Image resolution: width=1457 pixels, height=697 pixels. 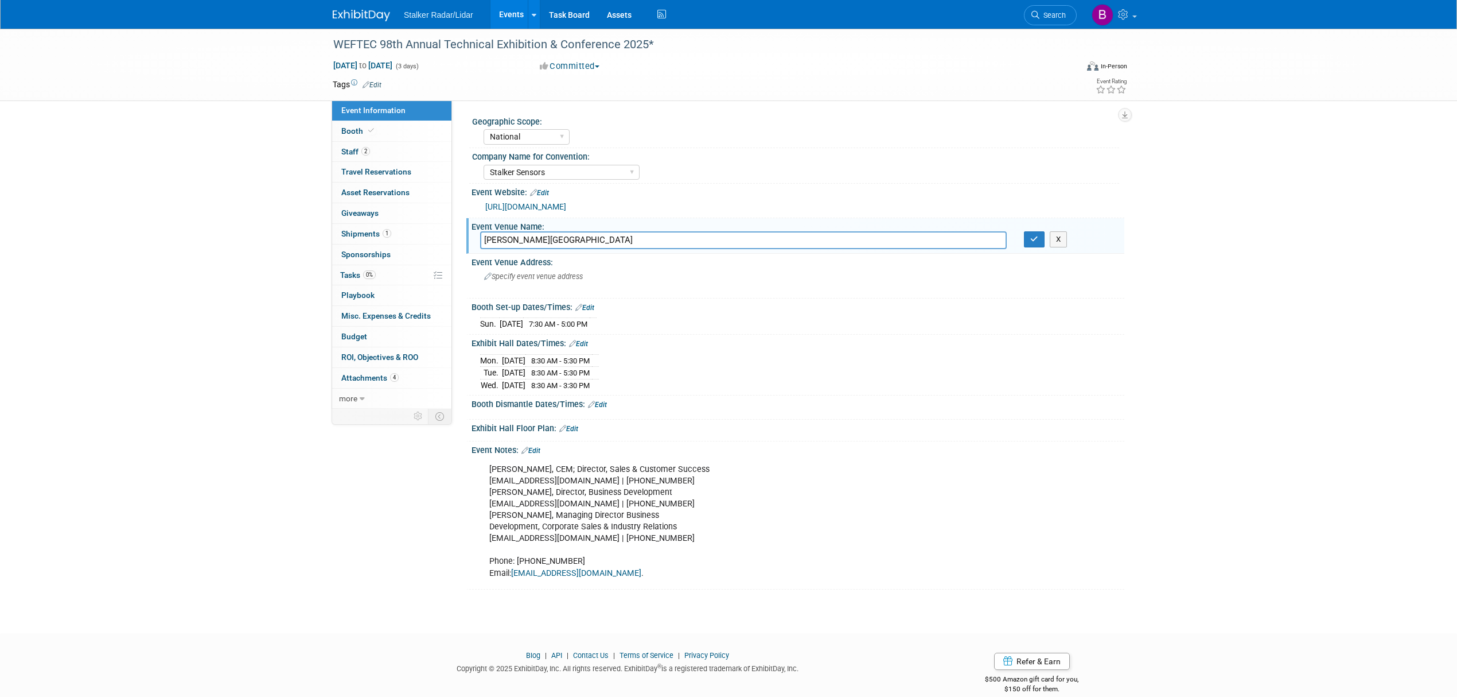 I want to click on span: Playbook, so click(x=358, y=295).